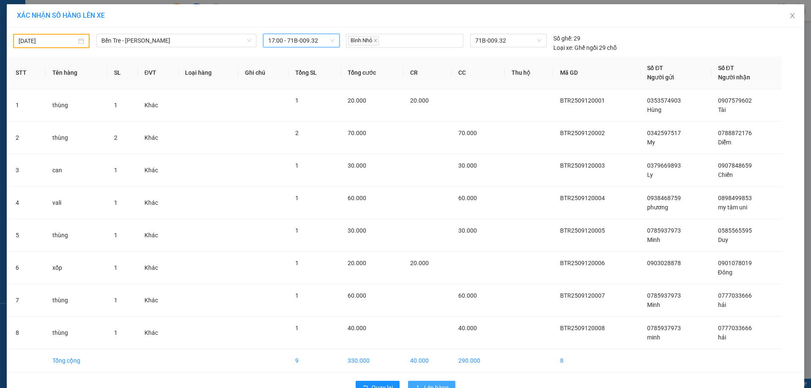  I want to click on span: Người nhận, so click(734, 77).